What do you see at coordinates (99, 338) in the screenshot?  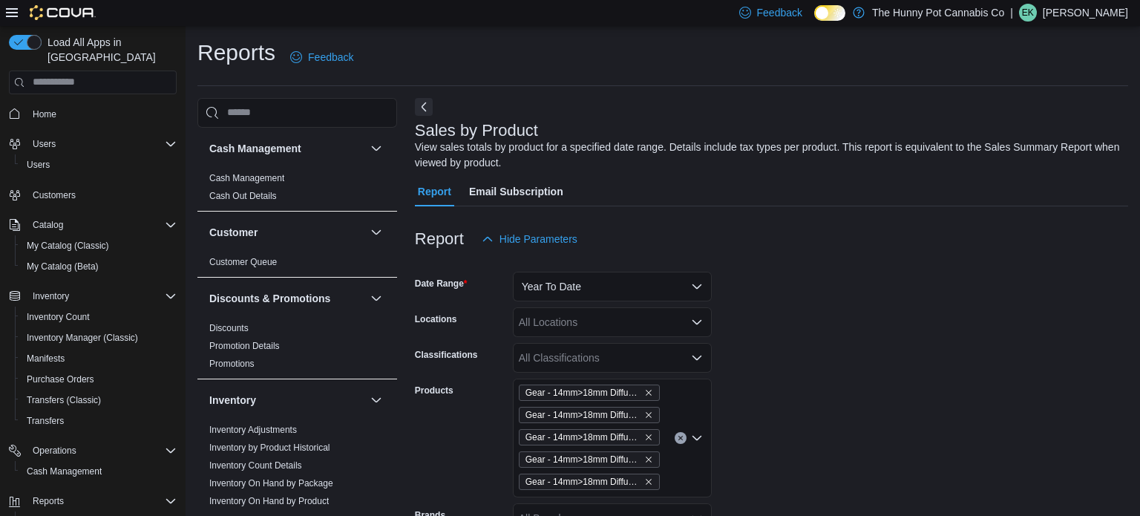 I see `span: Inventory Manager (Classic)` at bounding box center [99, 338].